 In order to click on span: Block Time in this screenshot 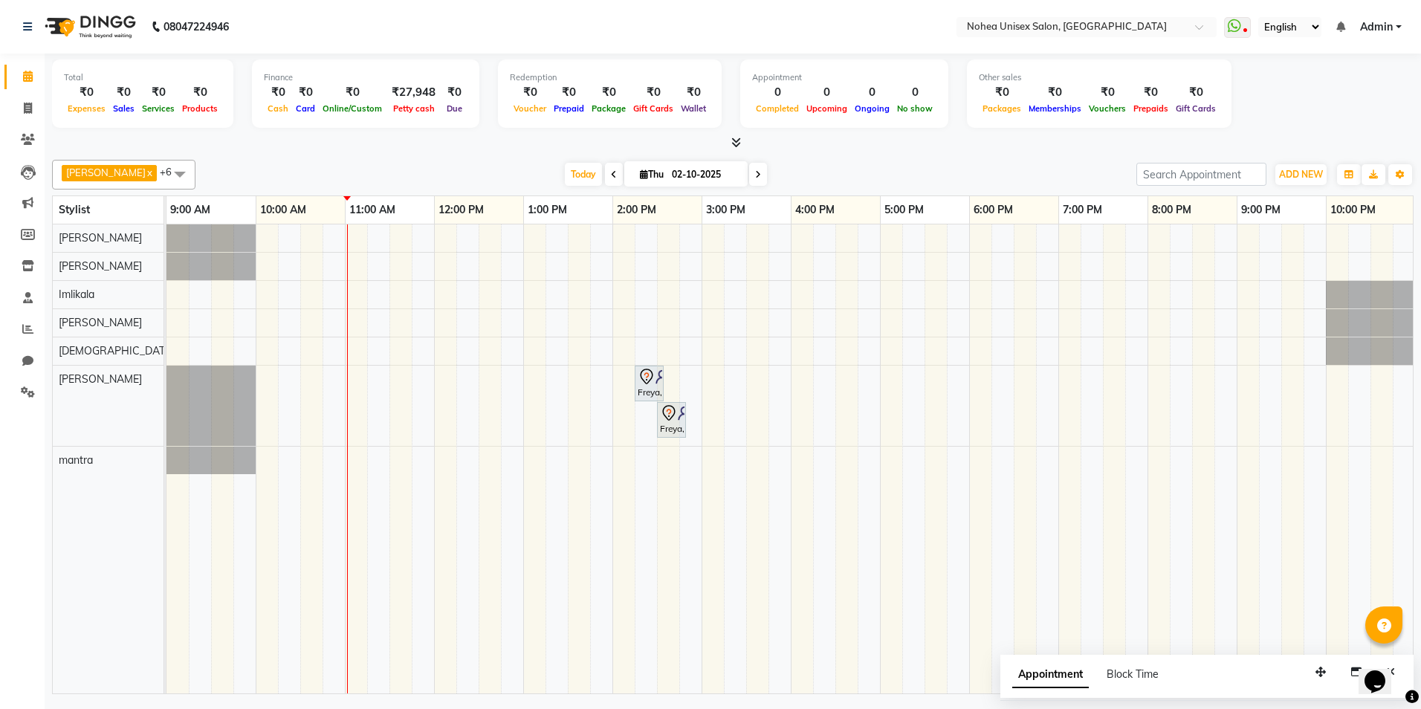, I will do `click(1133, 674)`.